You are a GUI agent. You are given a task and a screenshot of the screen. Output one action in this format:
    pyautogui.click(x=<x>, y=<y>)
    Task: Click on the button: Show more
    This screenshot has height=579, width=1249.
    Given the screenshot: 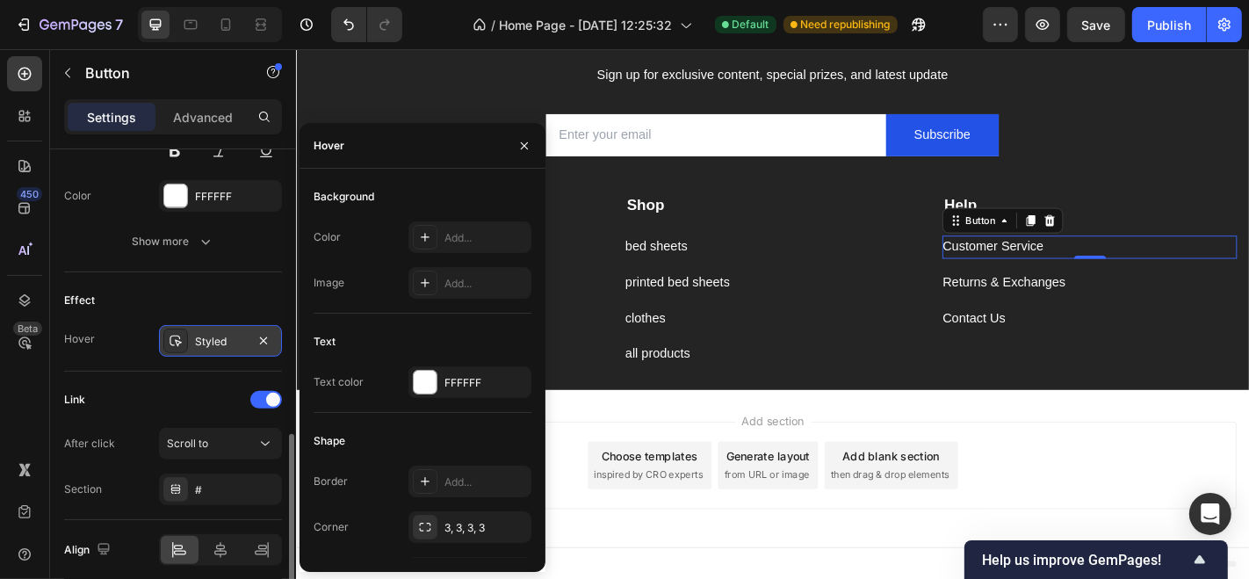 What is the action you would take?
    pyautogui.click(x=173, y=241)
    